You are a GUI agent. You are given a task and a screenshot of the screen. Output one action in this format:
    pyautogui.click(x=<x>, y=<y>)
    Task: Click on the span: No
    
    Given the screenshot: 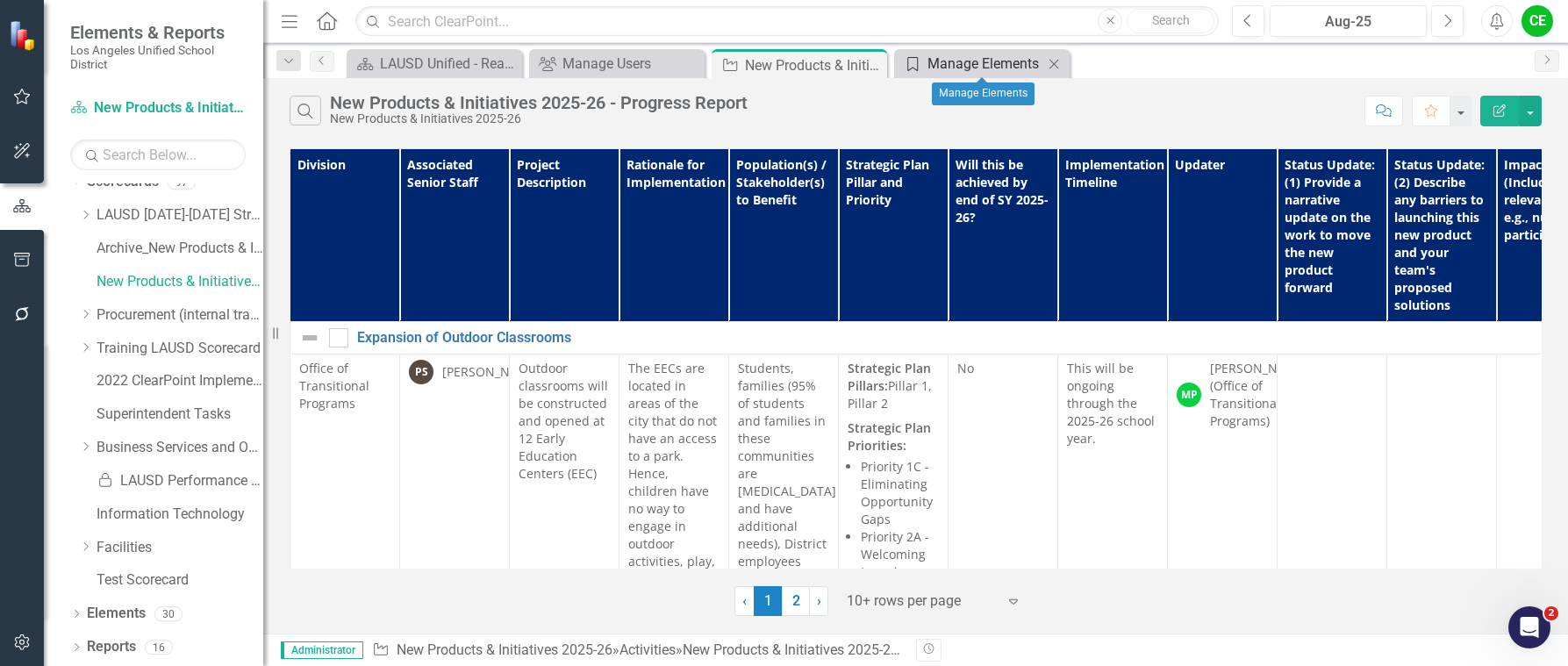 What is the action you would take?
    pyautogui.click(x=965, y=368)
    